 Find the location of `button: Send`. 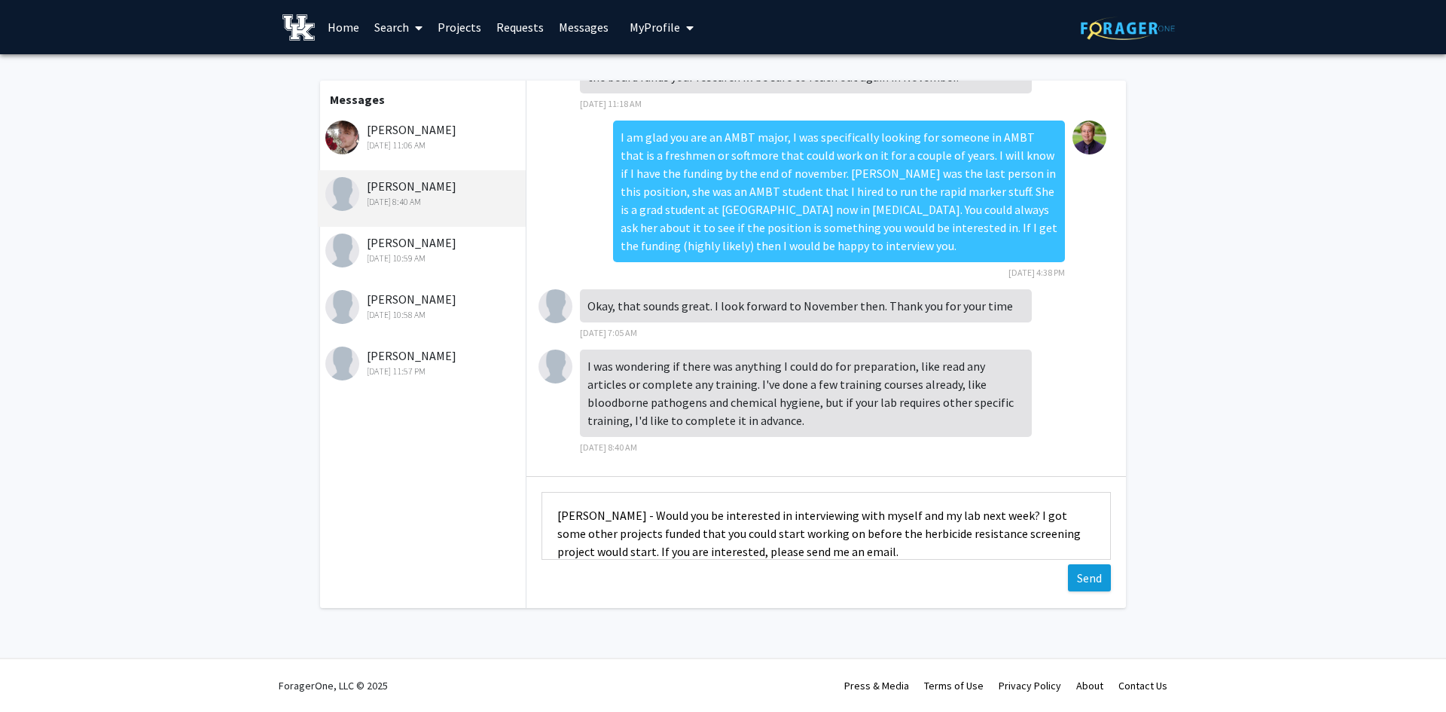

button: Send is located at coordinates (1089, 578).